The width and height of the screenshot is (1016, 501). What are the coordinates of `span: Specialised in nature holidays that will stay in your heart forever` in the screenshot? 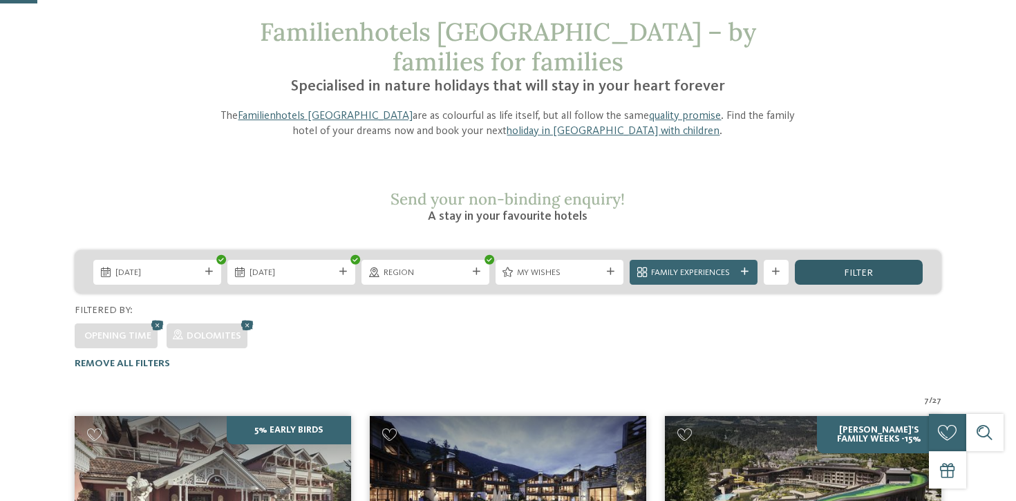 It's located at (508, 86).